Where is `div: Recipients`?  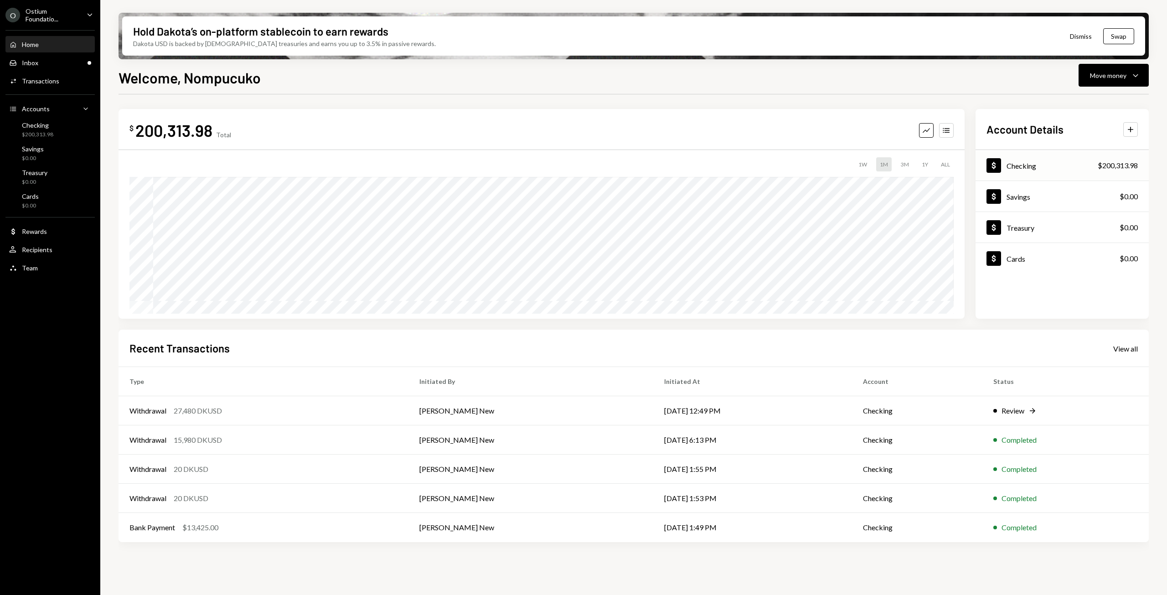 div: Recipients is located at coordinates (37, 249).